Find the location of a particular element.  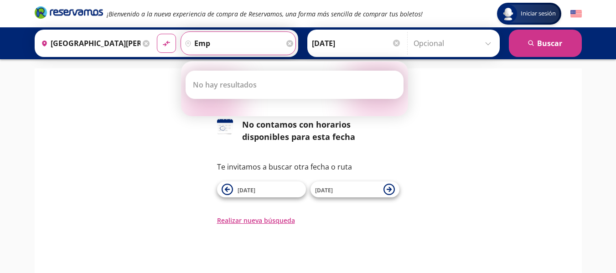

input: Opcional is located at coordinates (454, 43).